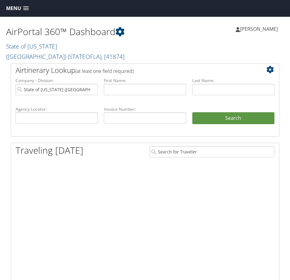 The height and width of the screenshot is (280, 290). What do you see at coordinates (113, 56) in the screenshot?
I see `span: , [ 41874 ]` at bounding box center [113, 56].